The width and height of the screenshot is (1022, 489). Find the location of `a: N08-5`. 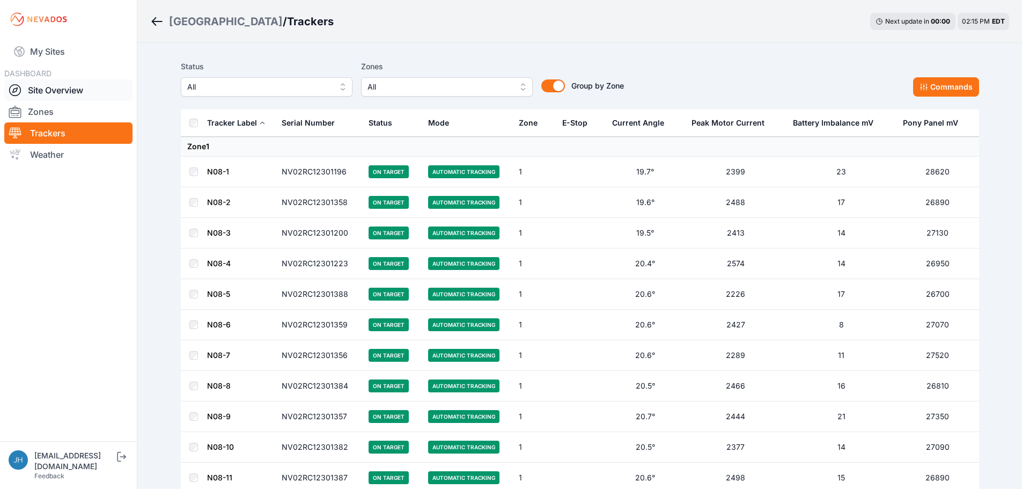

a: N08-5 is located at coordinates (218, 293).